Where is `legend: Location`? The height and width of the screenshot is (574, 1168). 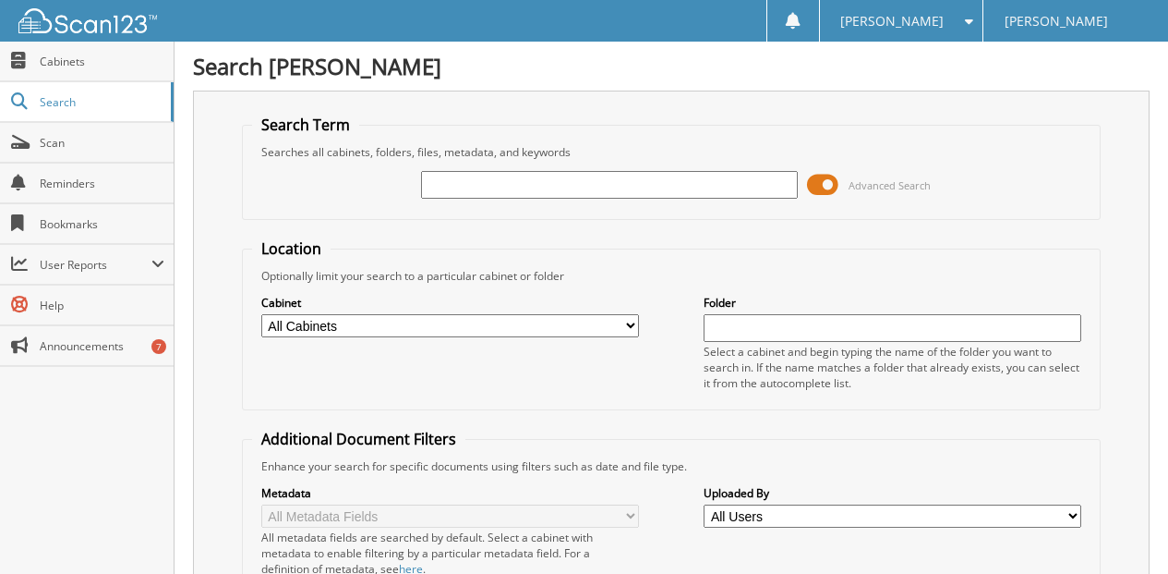
legend: Location is located at coordinates (291, 248).